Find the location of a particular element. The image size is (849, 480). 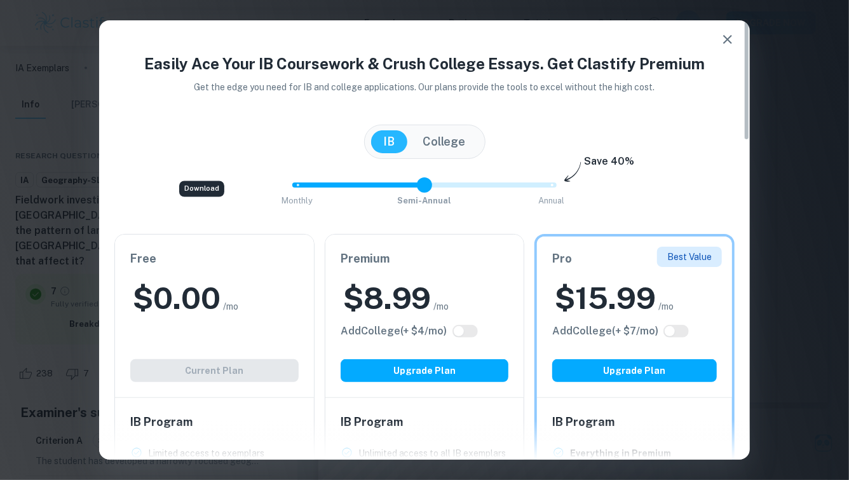

span: Monthly is located at coordinates (297, 200).